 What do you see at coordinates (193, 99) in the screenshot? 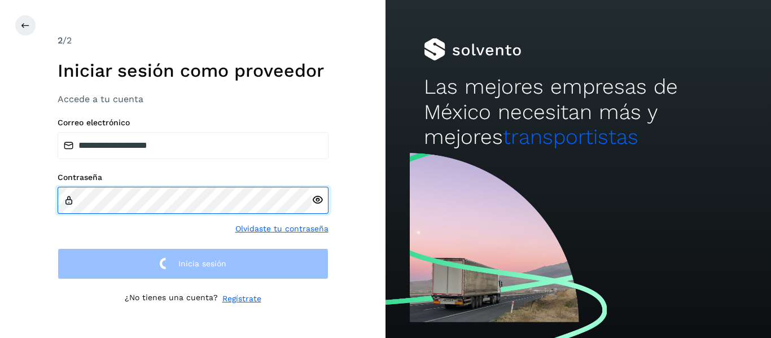
I see `h3: Accede a tu cuenta` at bounding box center [193, 99].